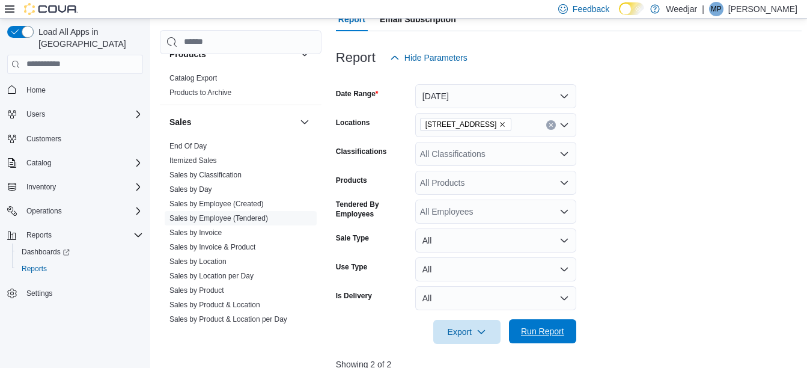 This screenshot has height=368, width=807. What do you see at coordinates (44, 139) in the screenshot?
I see `a: Customers` at bounding box center [44, 139].